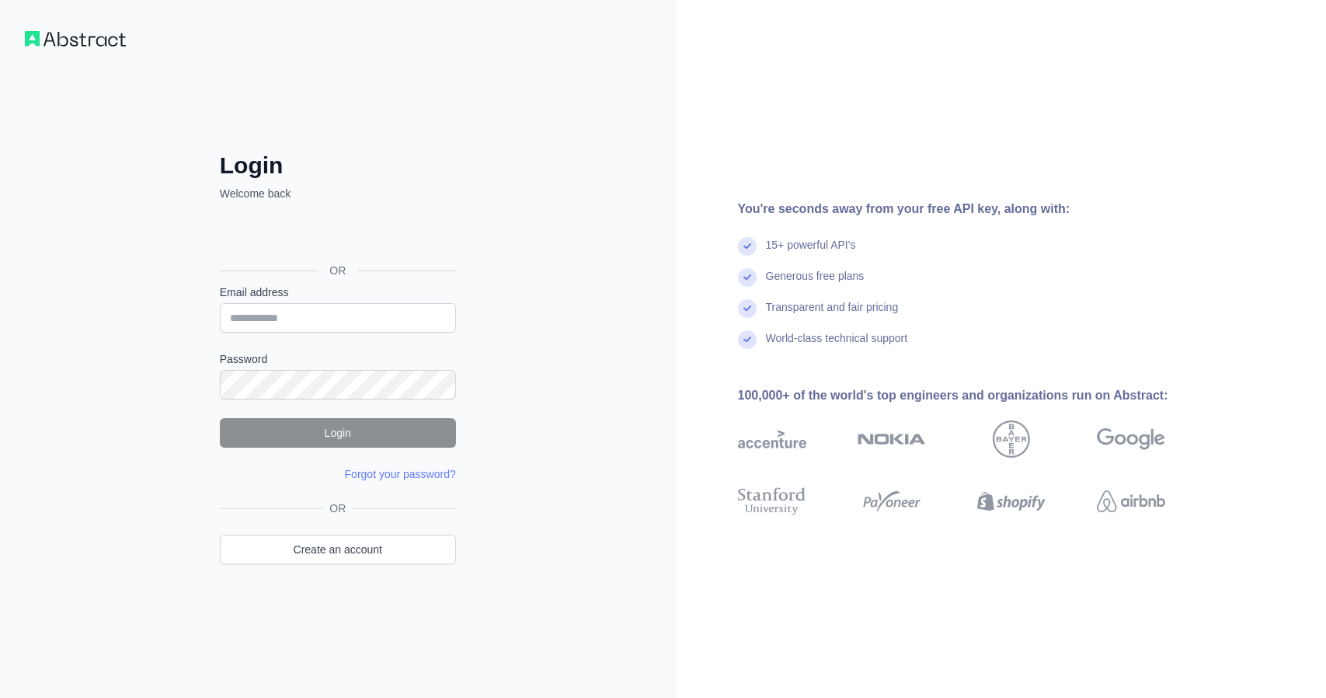  Describe the element at coordinates (892, 439) in the screenshot. I see `img: nokia` at that location.